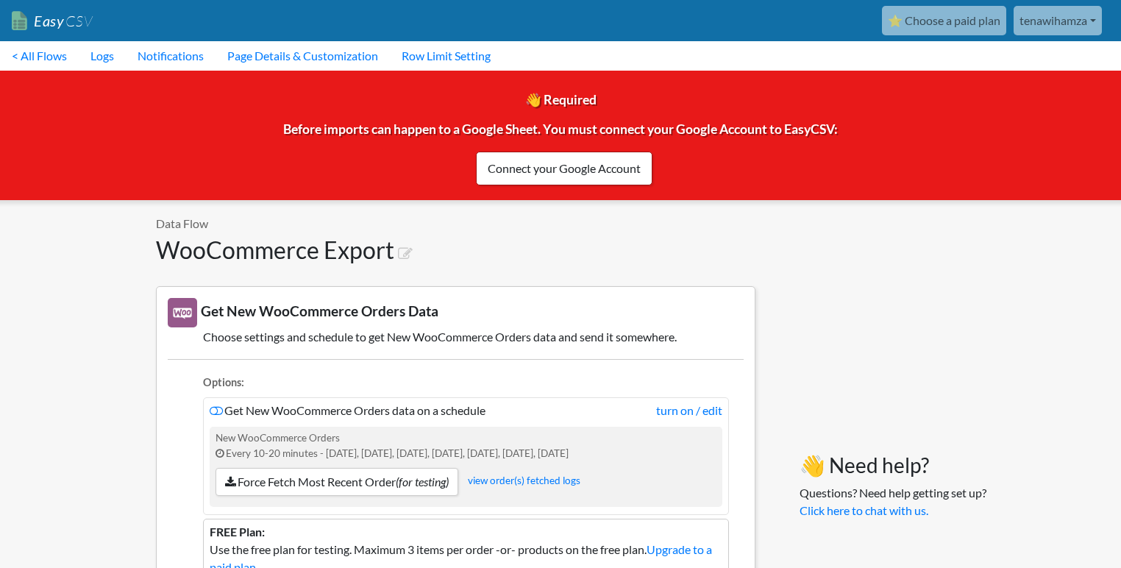  Describe the element at coordinates (237, 531) in the screenshot. I see `b: FREE Plan:` at that location.